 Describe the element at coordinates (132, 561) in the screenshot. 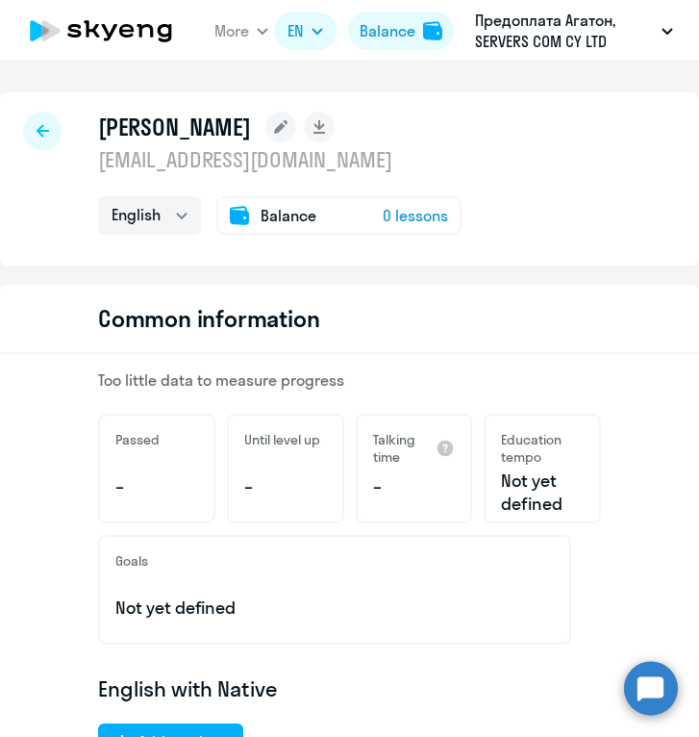

I see `h5: Goals` at that location.